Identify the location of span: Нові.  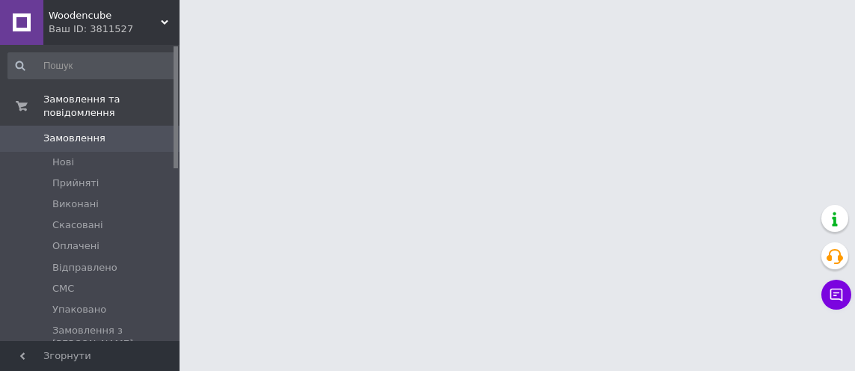
(63, 162).